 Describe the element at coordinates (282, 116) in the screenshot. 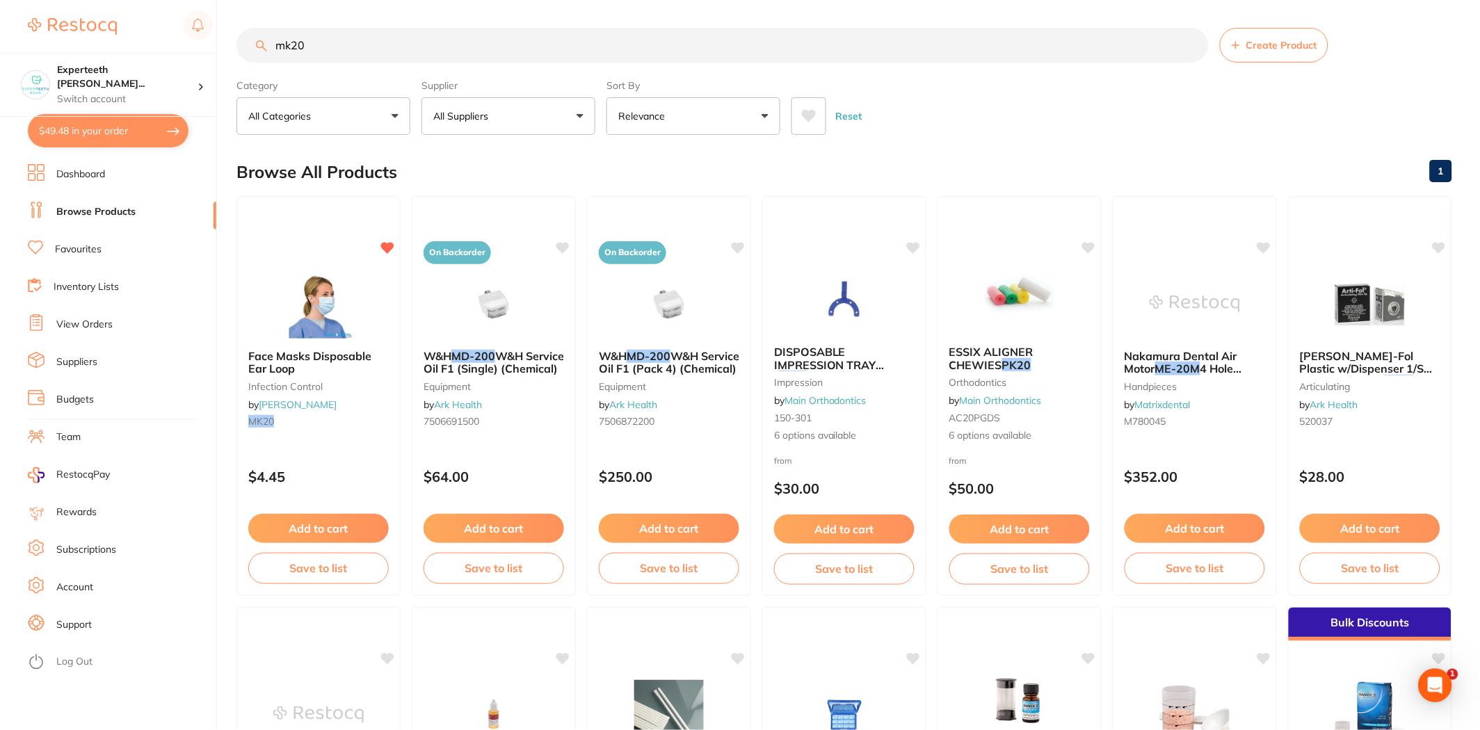

I see `p: All Categories` at that location.